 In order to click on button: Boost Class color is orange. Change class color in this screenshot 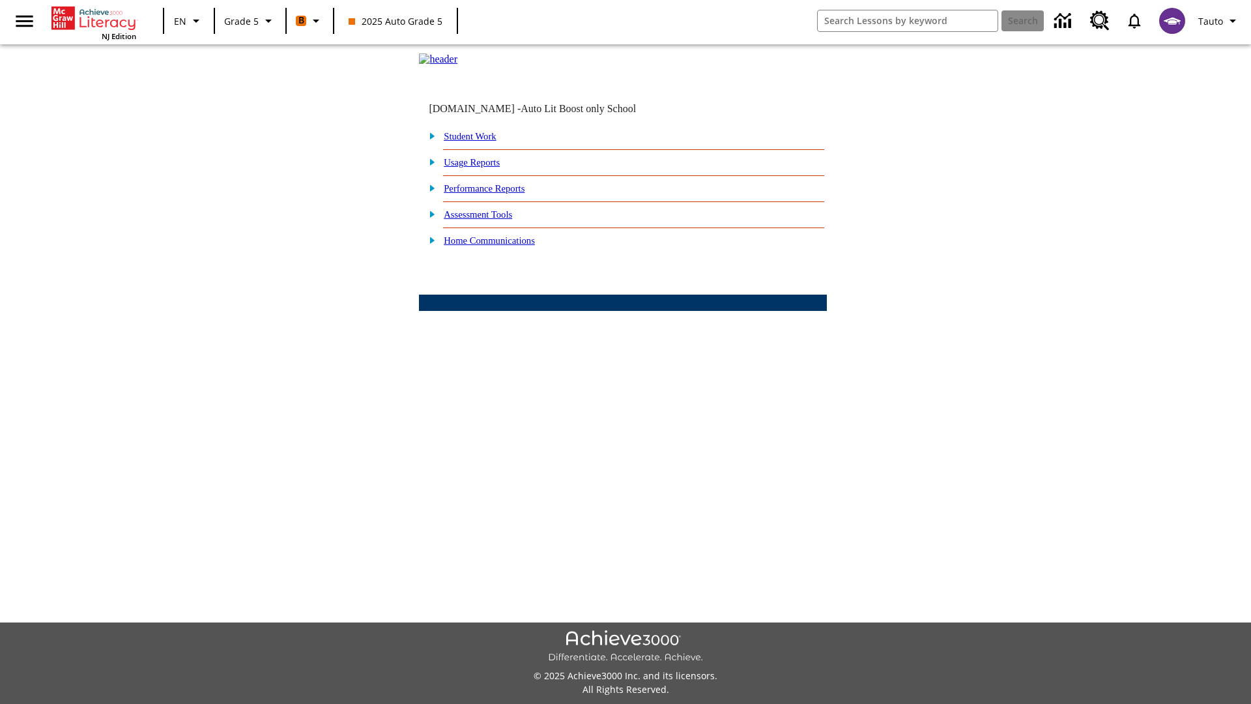, I will do `click(310, 21)`.